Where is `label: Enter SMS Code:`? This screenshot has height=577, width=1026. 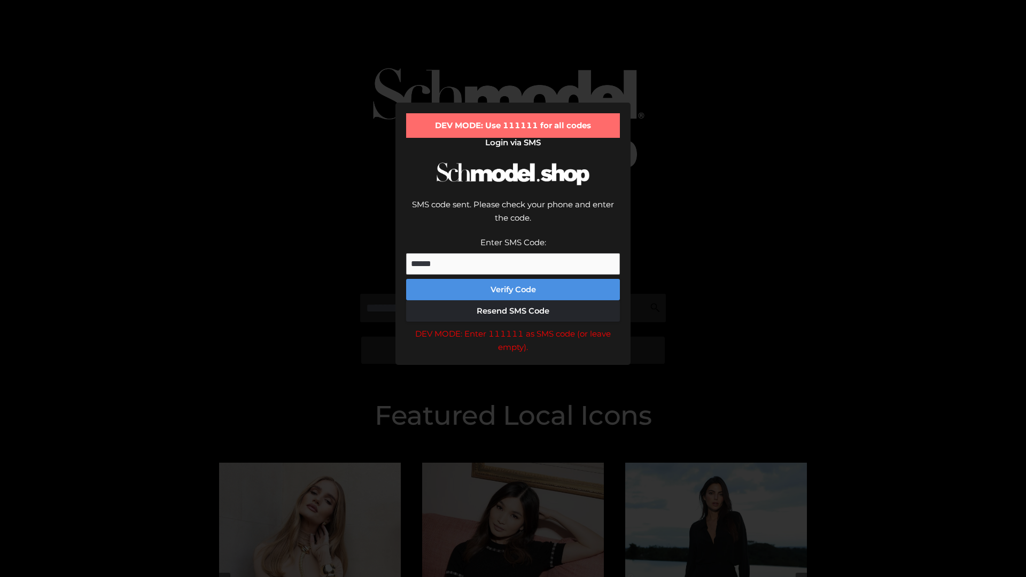
label: Enter SMS Code: is located at coordinates (513, 242).